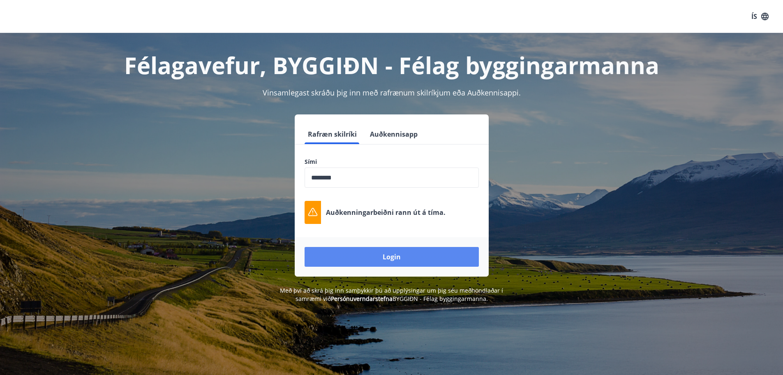 The height and width of the screenshot is (375, 783). I want to click on p: Auðkenningarbeiðni rann út á tíma., so click(386, 212).